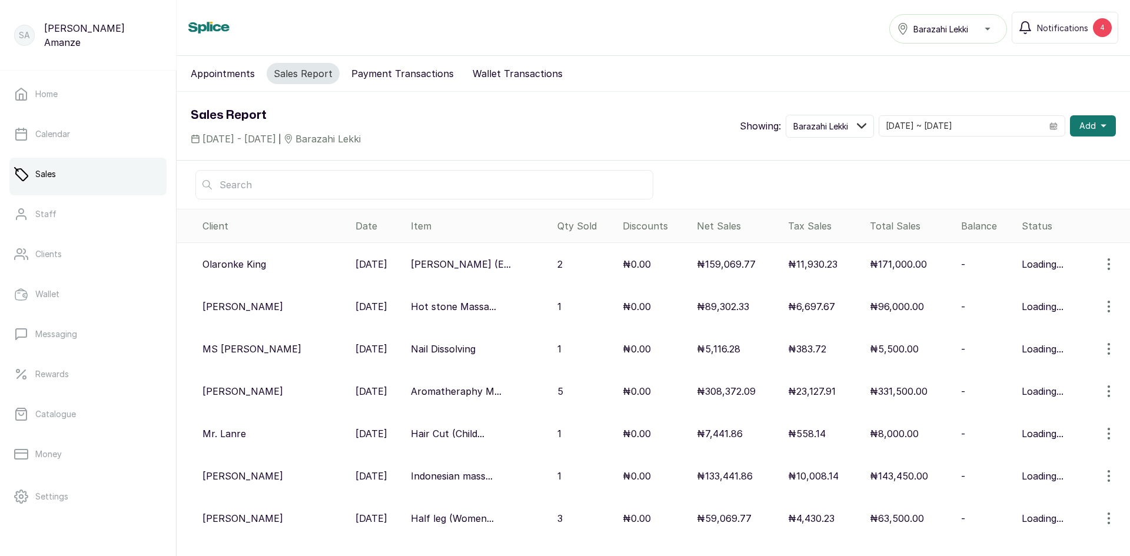  Describe the element at coordinates (1062, 28) in the screenshot. I see `span: Notifications` at that location.